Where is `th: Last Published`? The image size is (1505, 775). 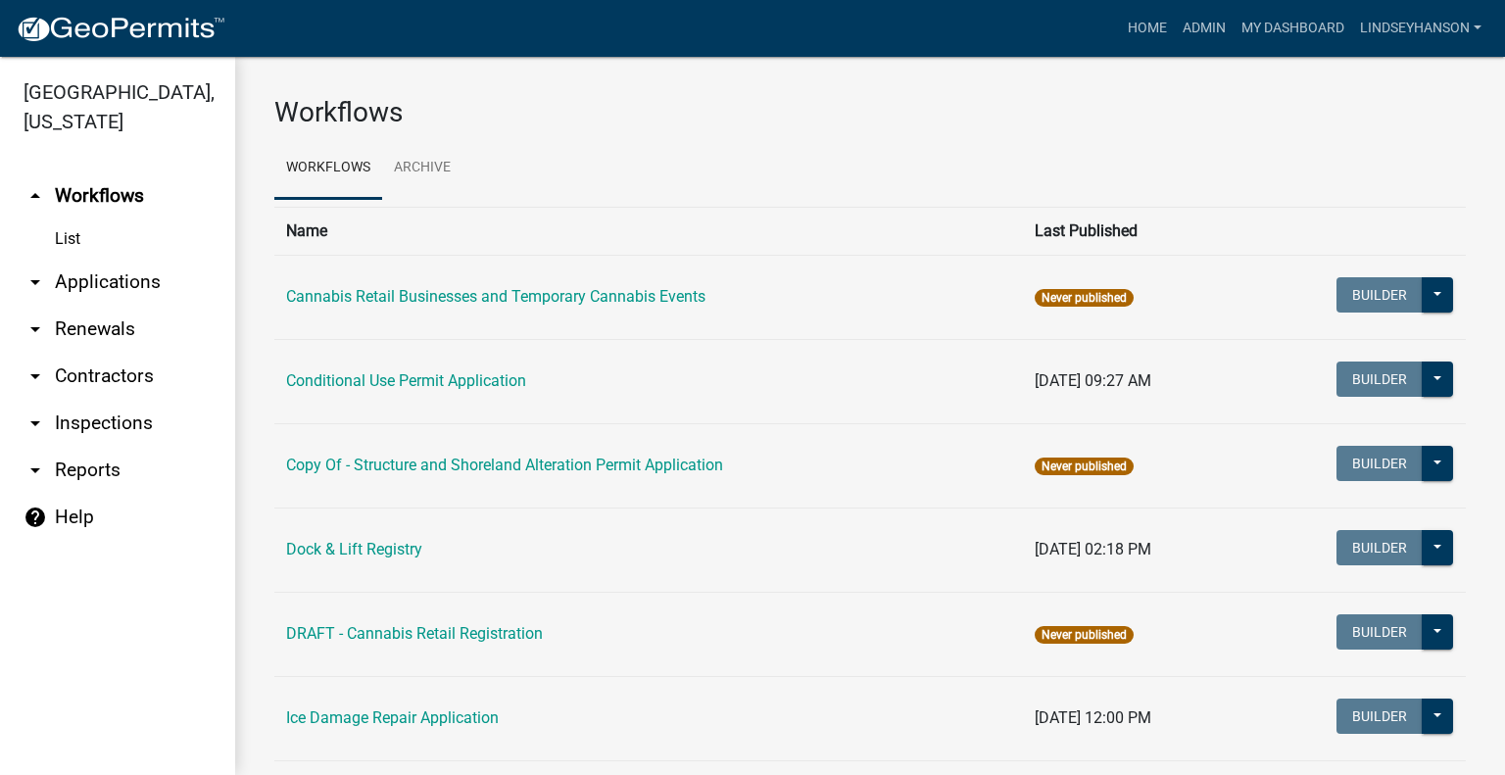 th: Last Published is located at coordinates (1133, 230).